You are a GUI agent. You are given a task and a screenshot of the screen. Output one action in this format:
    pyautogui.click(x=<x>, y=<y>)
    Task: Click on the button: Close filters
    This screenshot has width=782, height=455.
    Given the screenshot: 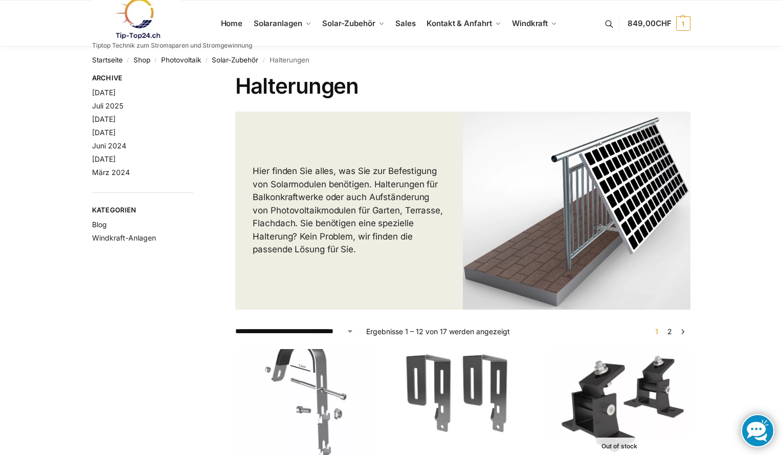 What is the action you would take?
    pyautogui.click(x=196, y=79)
    